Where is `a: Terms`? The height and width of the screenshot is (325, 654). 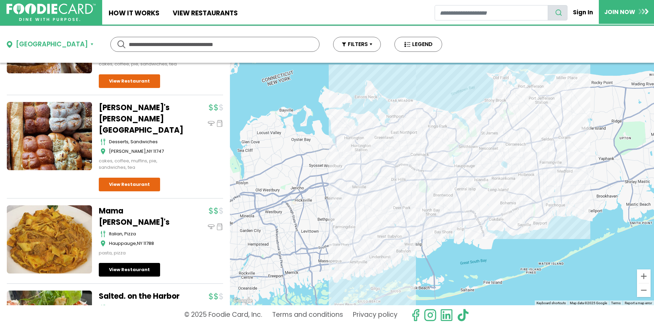
a: Terms is located at coordinates (616, 302).